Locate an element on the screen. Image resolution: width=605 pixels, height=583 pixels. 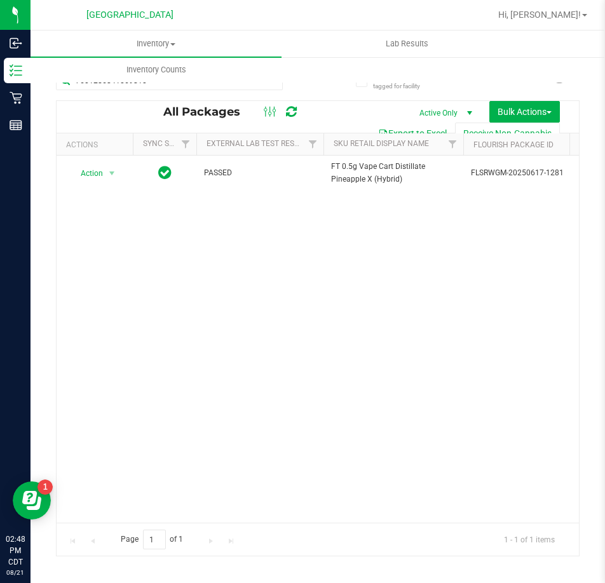
span: FT 0.5g Vape Cart Distillate Pineapple X (Hybrid) is located at coordinates (393, 173).